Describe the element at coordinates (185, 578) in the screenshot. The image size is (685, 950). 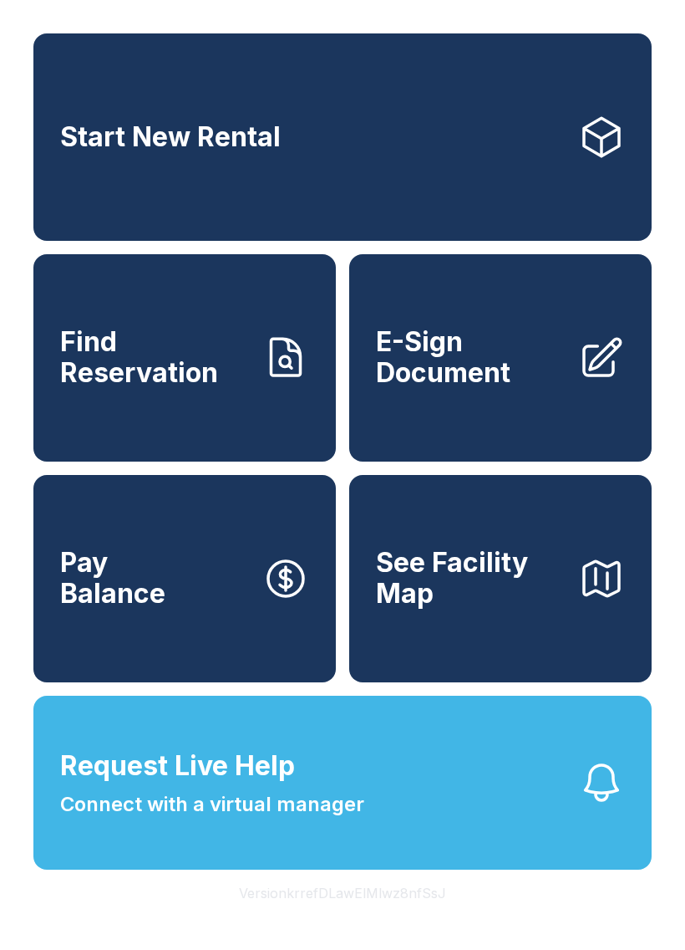
I see `button: PayBalance` at that location.